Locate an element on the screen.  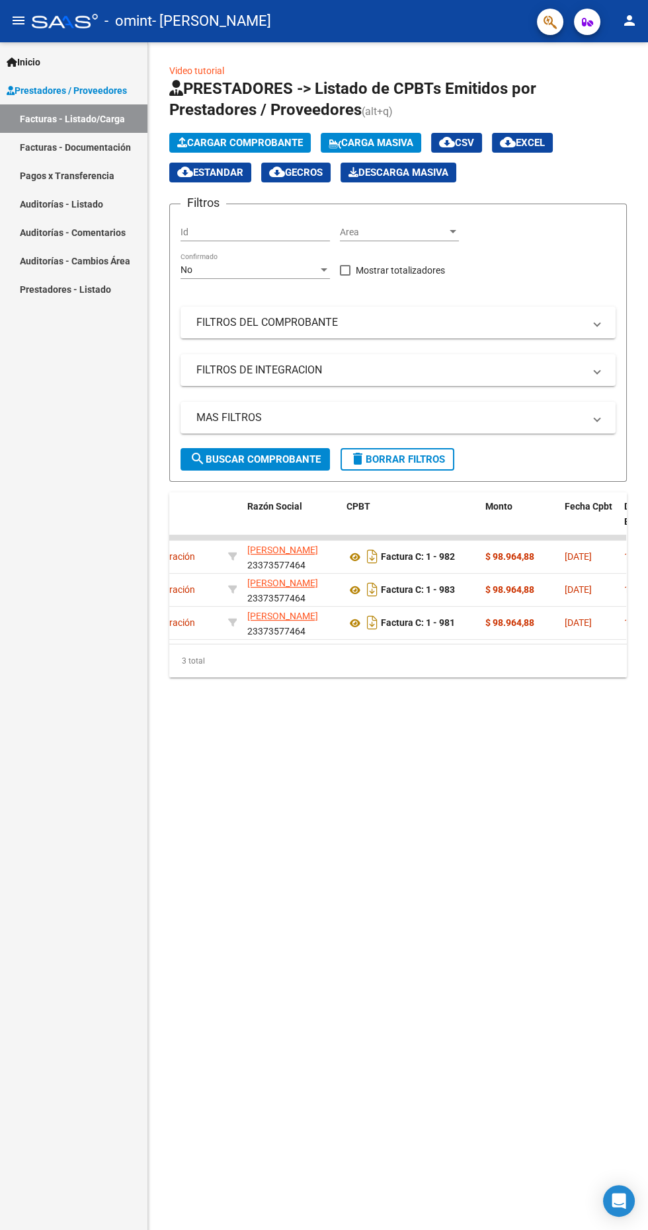
mat-panel-title: MAS FILTROS is located at coordinates (390, 418).